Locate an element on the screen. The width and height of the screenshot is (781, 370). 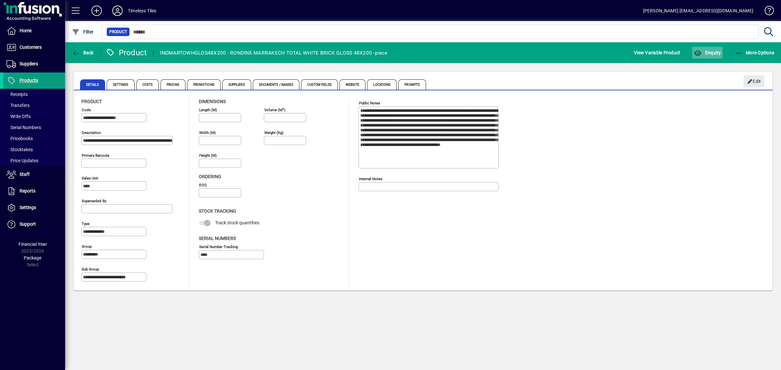
mat-label: Volume (m ) is located at coordinates (274, 110).